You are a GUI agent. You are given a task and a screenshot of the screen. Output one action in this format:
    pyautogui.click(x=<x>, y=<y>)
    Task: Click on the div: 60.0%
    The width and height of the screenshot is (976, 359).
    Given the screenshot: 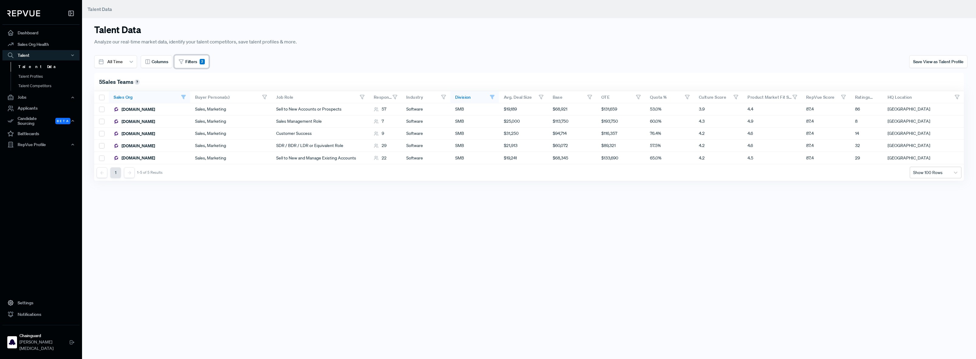 What is the action you would take?
    pyautogui.click(x=669, y=122)
    